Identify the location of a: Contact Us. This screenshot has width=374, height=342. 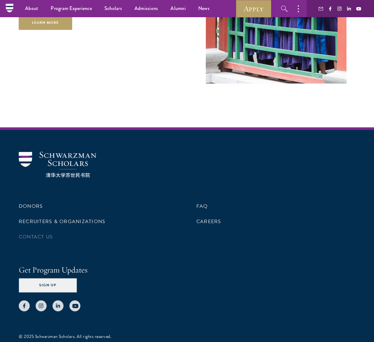
(36, 237).